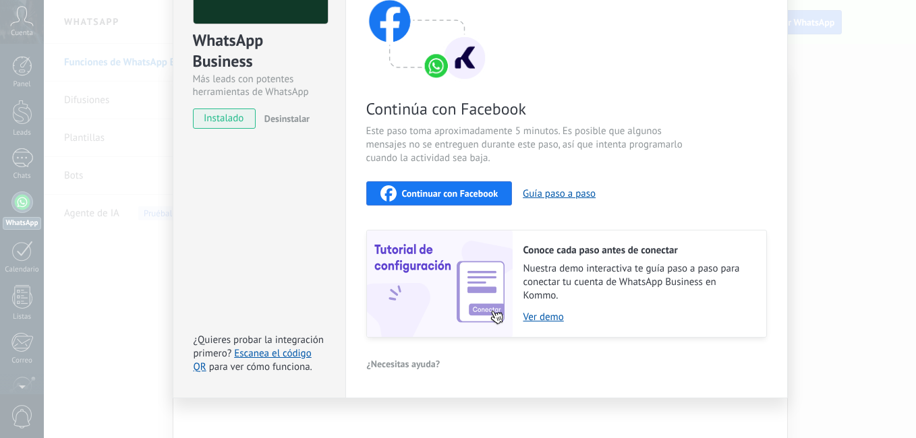  What do you see at coordinates (259, 86) in the screenshot?
I see `div: Más leads con potentes herramientas de WhatsApp` at bounding box center [259, 86].